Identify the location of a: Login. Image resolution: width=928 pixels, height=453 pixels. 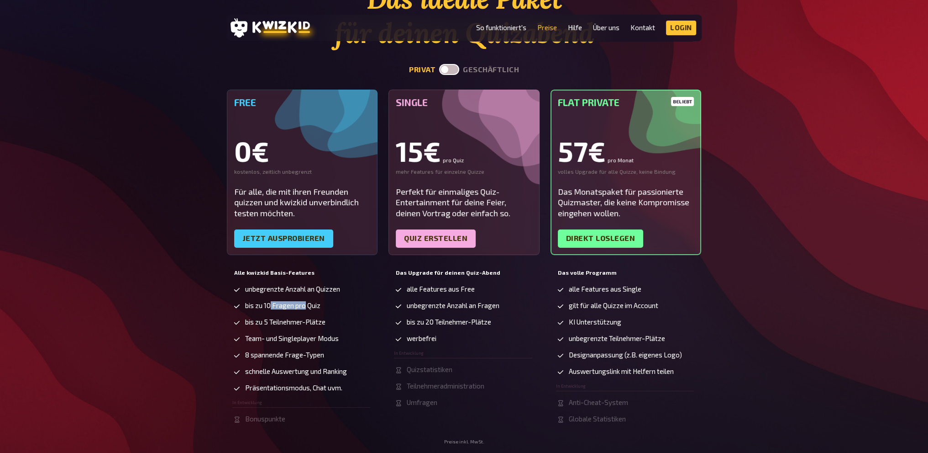
(681, 28).